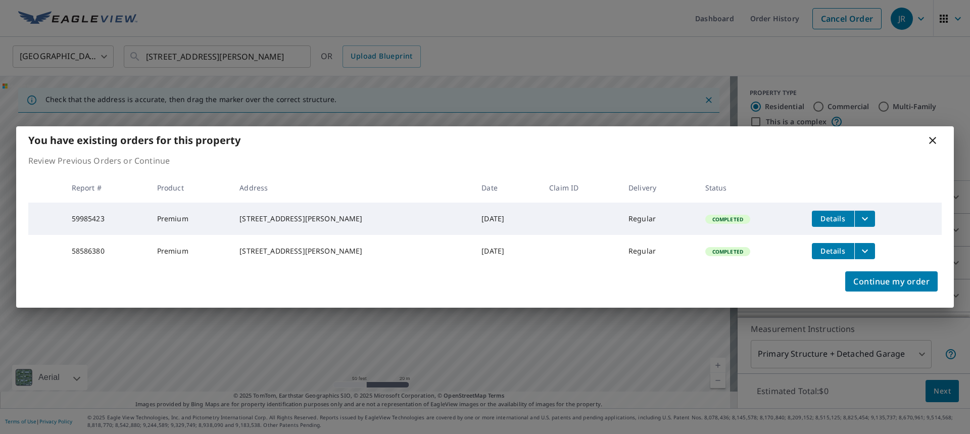 Image resolution: width=970 pixels, height=434 pixels. What do you see at coordinates (106, 251) in the screenshot?
I see `td: 58586380` at bounding box center [106, 251].